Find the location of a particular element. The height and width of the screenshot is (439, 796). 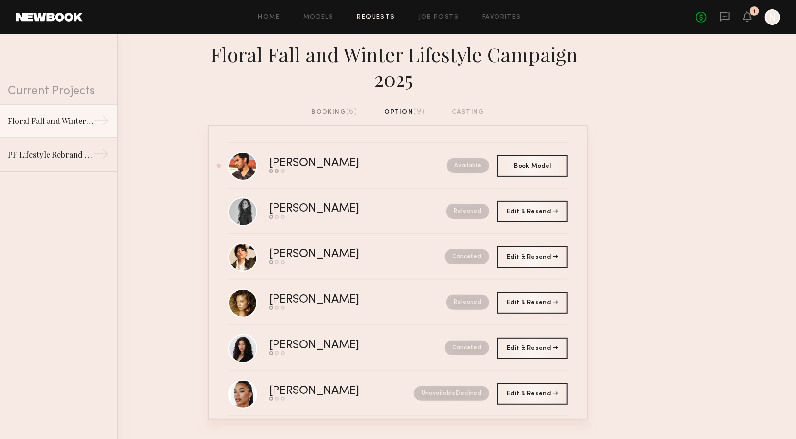

a: Home is located at coordinates (269, 17).